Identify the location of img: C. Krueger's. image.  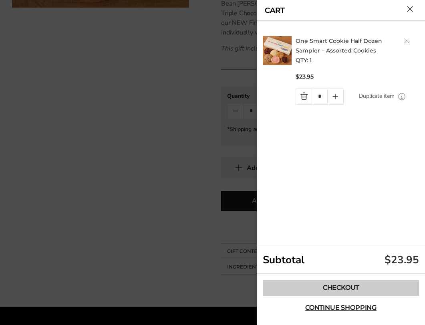
(277, 50).